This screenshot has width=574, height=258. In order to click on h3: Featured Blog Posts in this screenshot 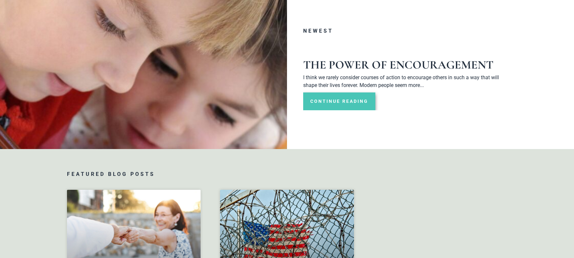, I will do `click(287, 175)`.